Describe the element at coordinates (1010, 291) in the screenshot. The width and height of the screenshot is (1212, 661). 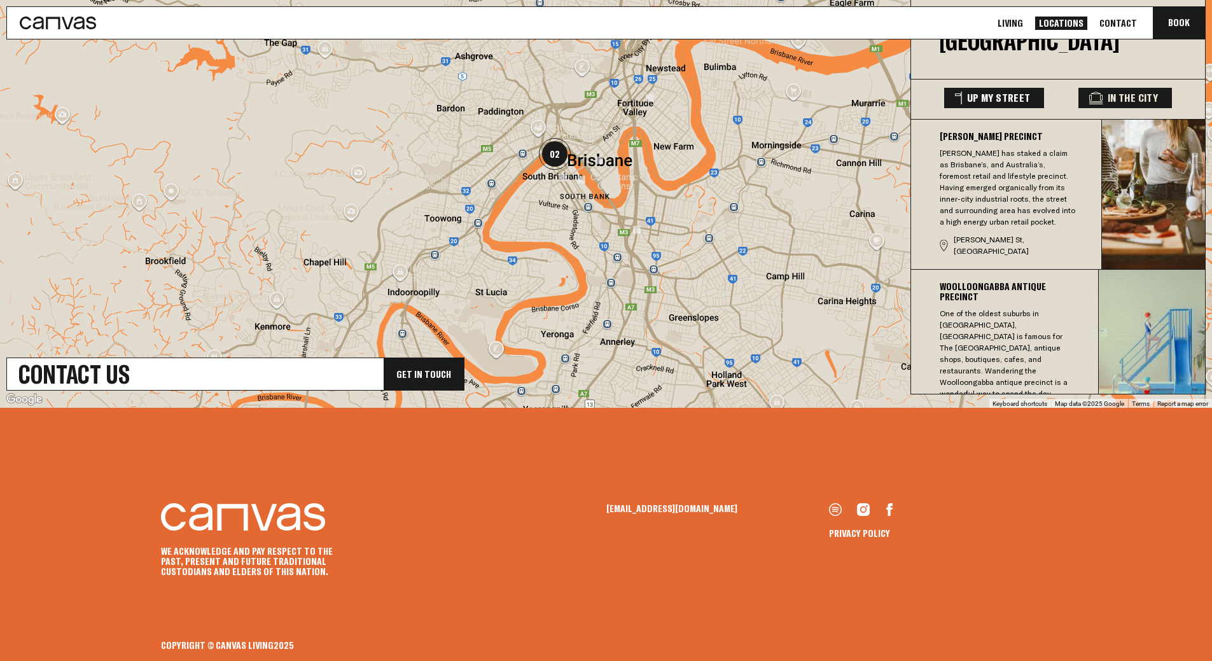
I see `h3: Woolloongabba Antique Precinct` at that location.